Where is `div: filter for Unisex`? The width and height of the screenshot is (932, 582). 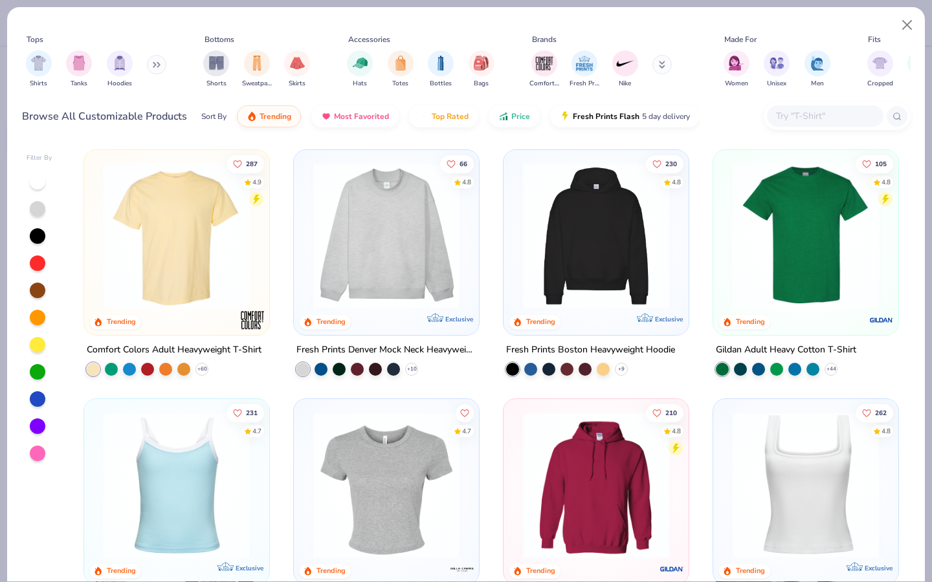 div: filter for Unisex is located at coordinates (776, 69).